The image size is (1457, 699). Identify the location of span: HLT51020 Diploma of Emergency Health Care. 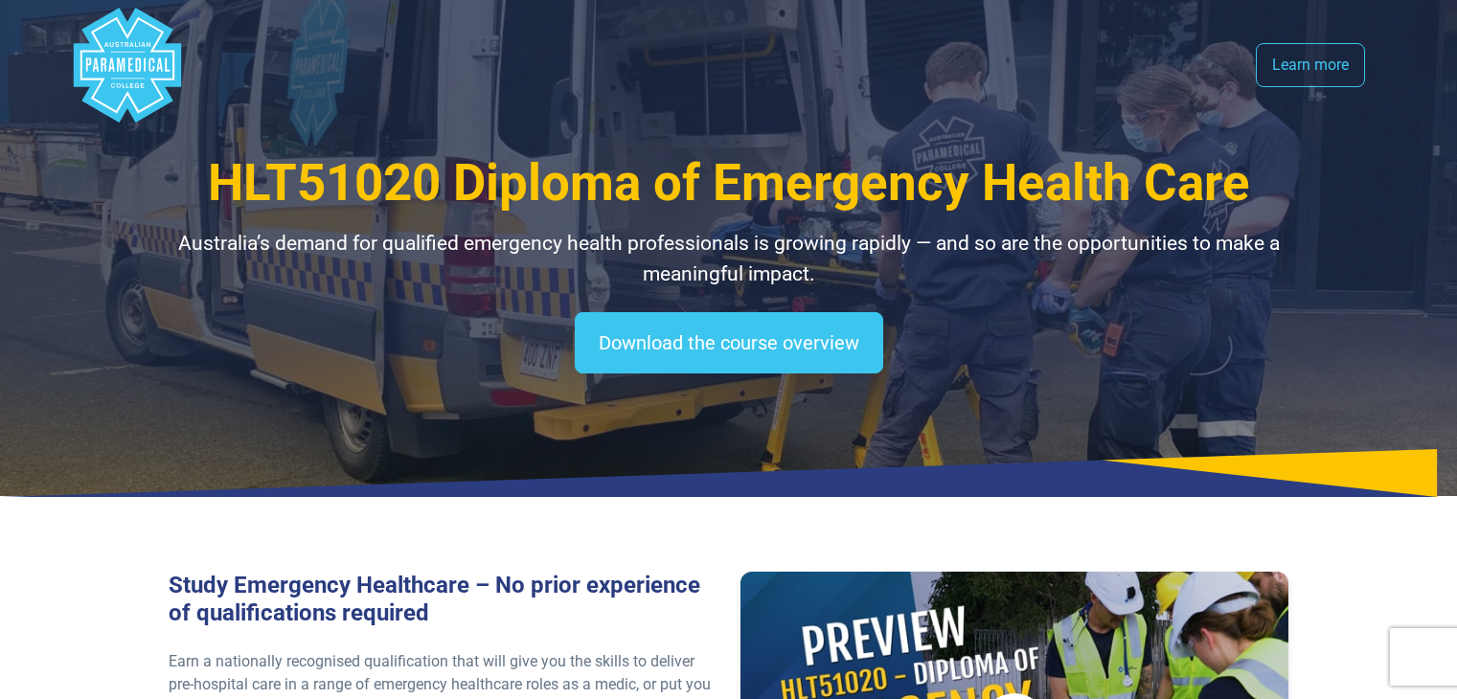
(729, 183).